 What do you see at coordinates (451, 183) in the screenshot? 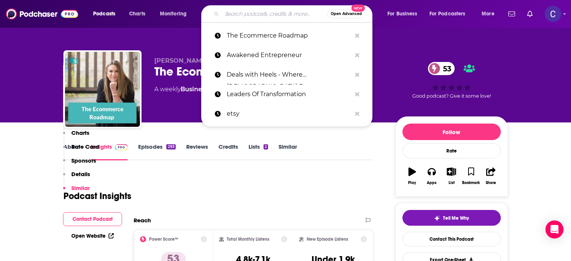
I see `div: List` at bounding box center [451, 183].